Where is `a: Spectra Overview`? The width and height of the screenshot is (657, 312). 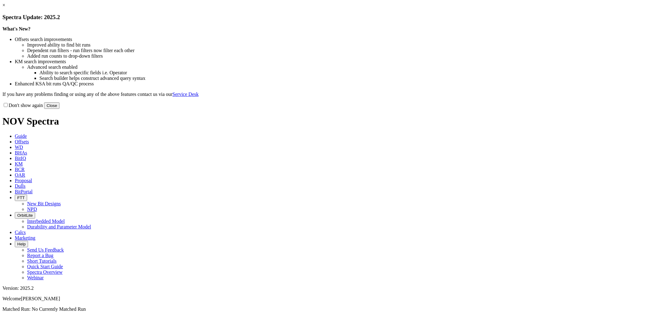 a: Spectra Overview is located at coordinates (45, 272).